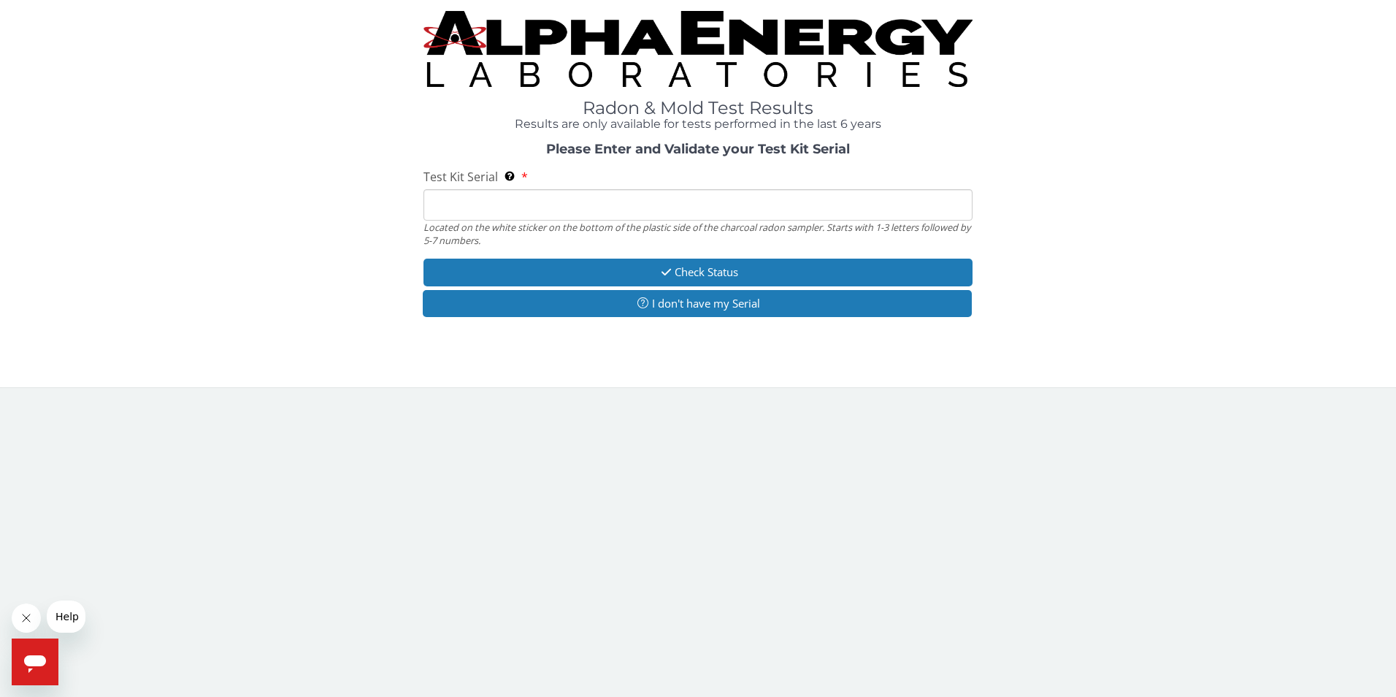  Describe the element at coordinates (461, 177) in the screenshot. I see `span: Test Kit Serial` at that location.